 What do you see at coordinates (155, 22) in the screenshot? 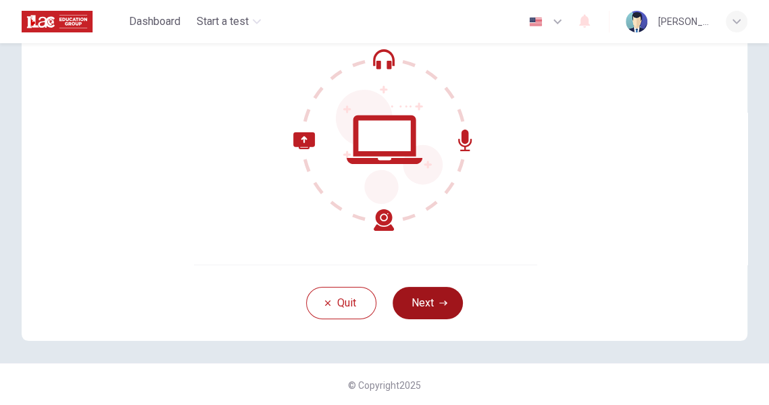
I see `span: Dashboard` at bounding box center [155, 22].